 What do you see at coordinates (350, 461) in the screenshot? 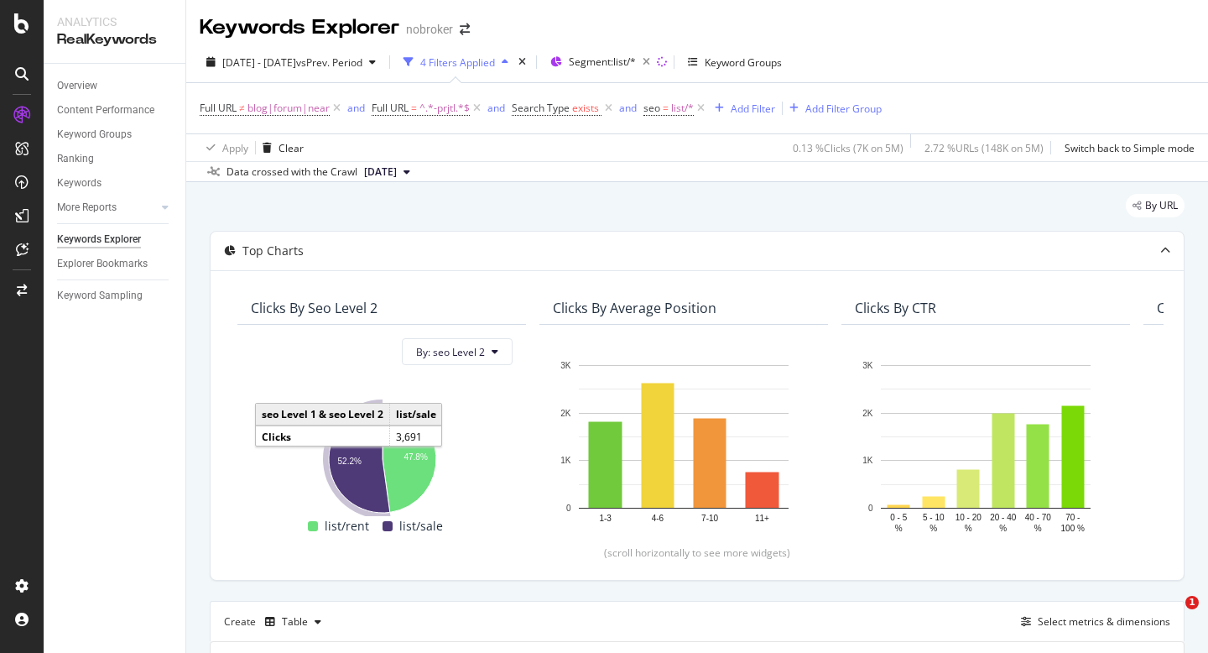
I see `text: 52.2%` at bounding box center [350, 461].